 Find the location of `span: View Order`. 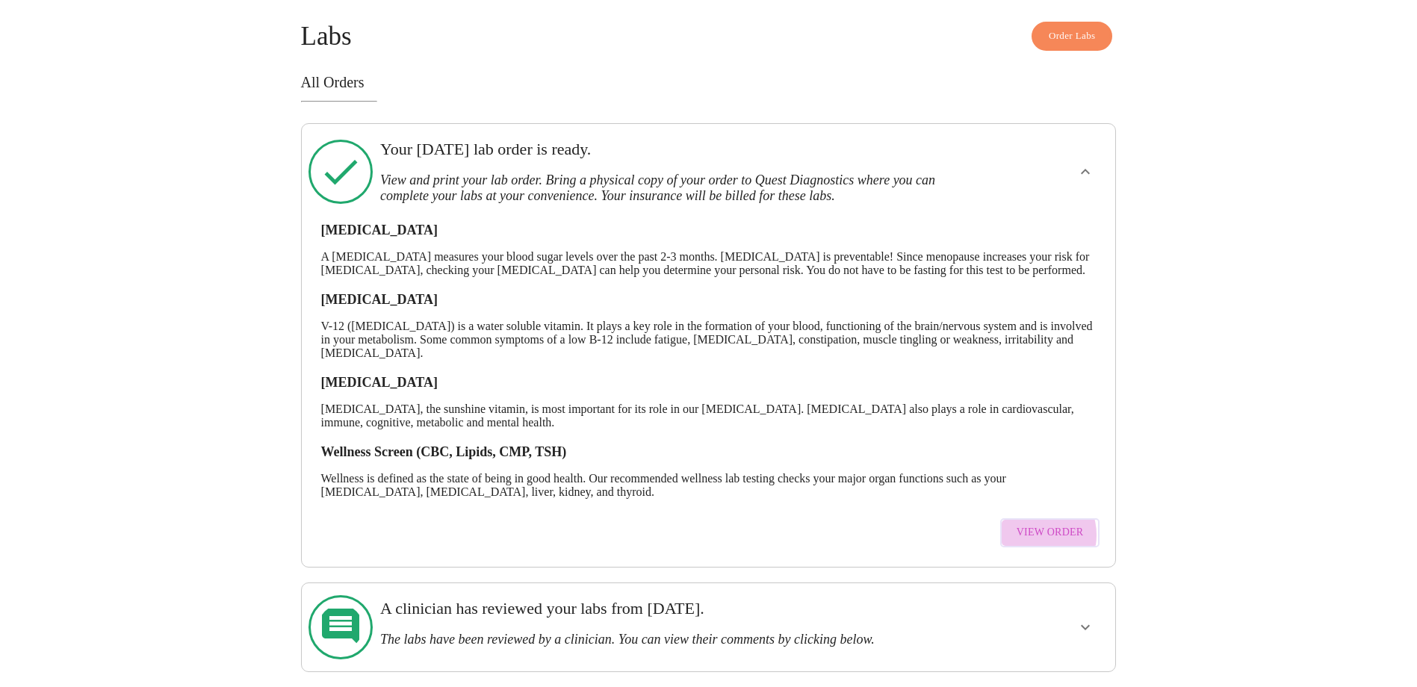

span: View Order is located at coordinates (1050, 533).